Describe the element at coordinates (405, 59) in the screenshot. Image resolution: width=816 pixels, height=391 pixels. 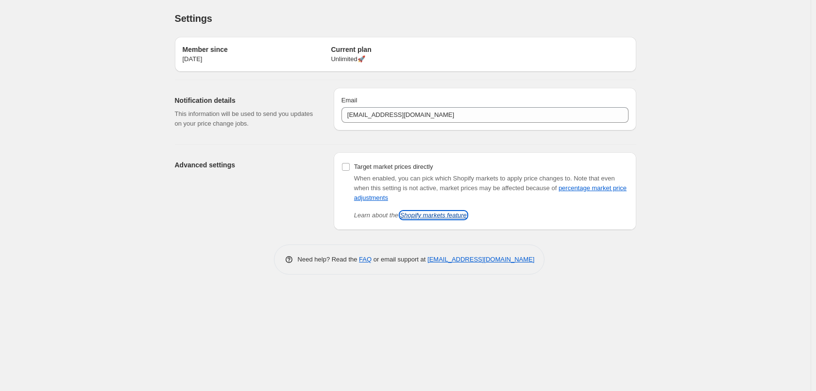
I see `p: Unlimited 🚀` at that location.